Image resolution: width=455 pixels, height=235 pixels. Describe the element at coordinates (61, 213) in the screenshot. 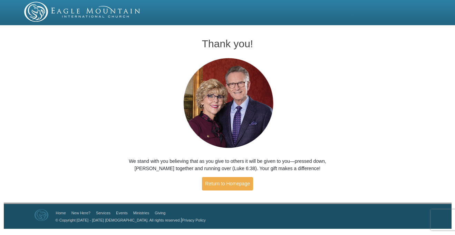

I see `a: Home` at that location.